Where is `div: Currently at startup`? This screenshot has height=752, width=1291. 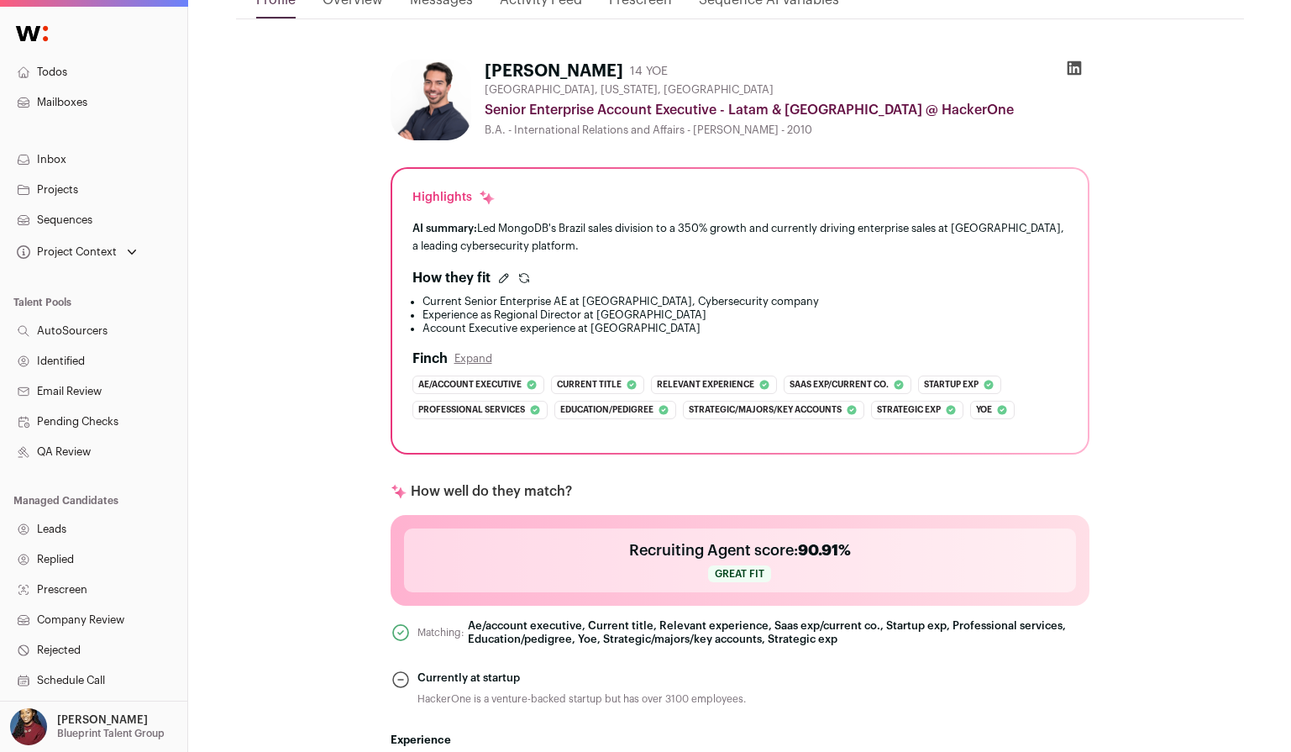 div: Currently at startup is located at coordinates (581, 678).